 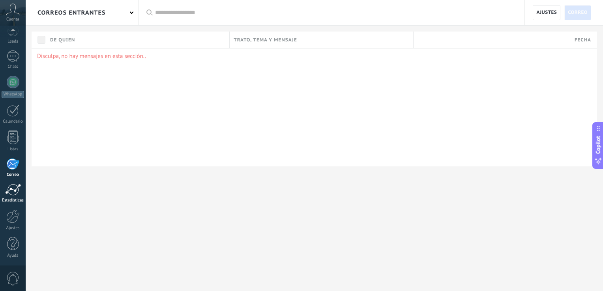 I want to click on span: Fecha, so click(x=583, y=40).